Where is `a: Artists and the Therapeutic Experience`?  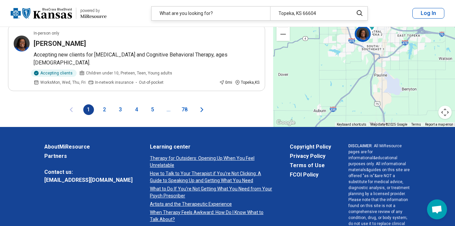 a: Artists and the Therapeutic Experience is located at coordinates (211, 204).